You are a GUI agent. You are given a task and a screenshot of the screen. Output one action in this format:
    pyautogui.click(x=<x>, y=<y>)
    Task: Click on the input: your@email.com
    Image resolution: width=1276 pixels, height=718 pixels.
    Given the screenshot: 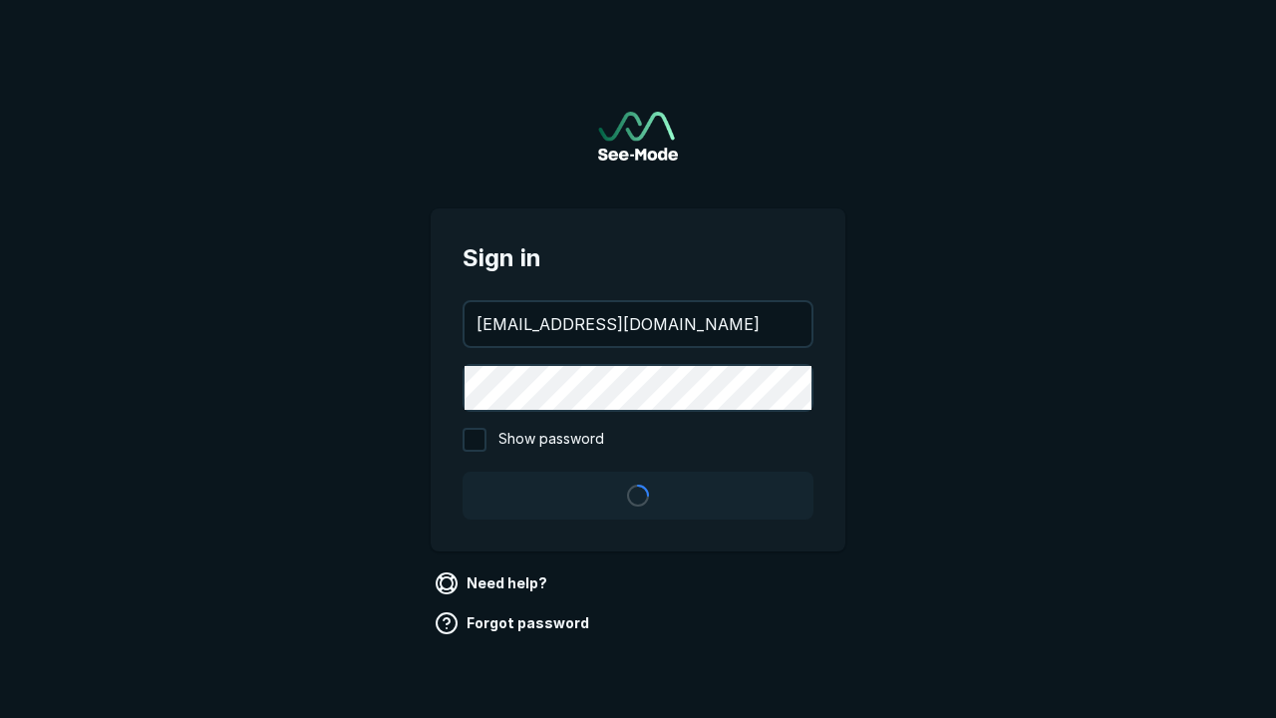 What is the action you would take?
    pyautogui.click(x=638, y=324)
    